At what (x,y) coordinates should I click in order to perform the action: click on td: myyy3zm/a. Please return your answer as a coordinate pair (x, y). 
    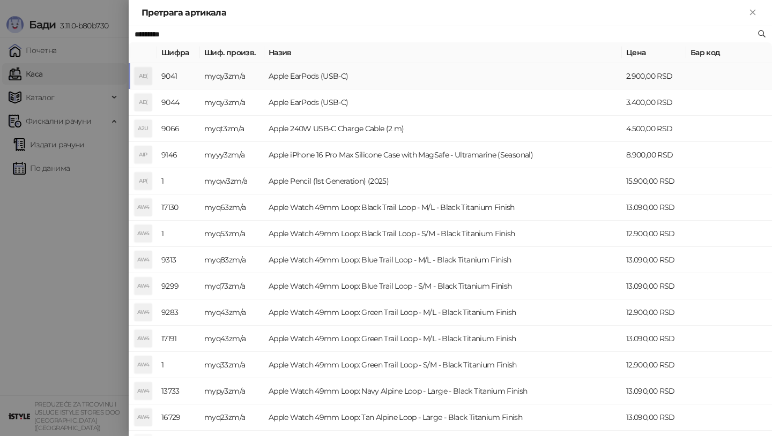
    Looking at the image, I should click on (232, 155).